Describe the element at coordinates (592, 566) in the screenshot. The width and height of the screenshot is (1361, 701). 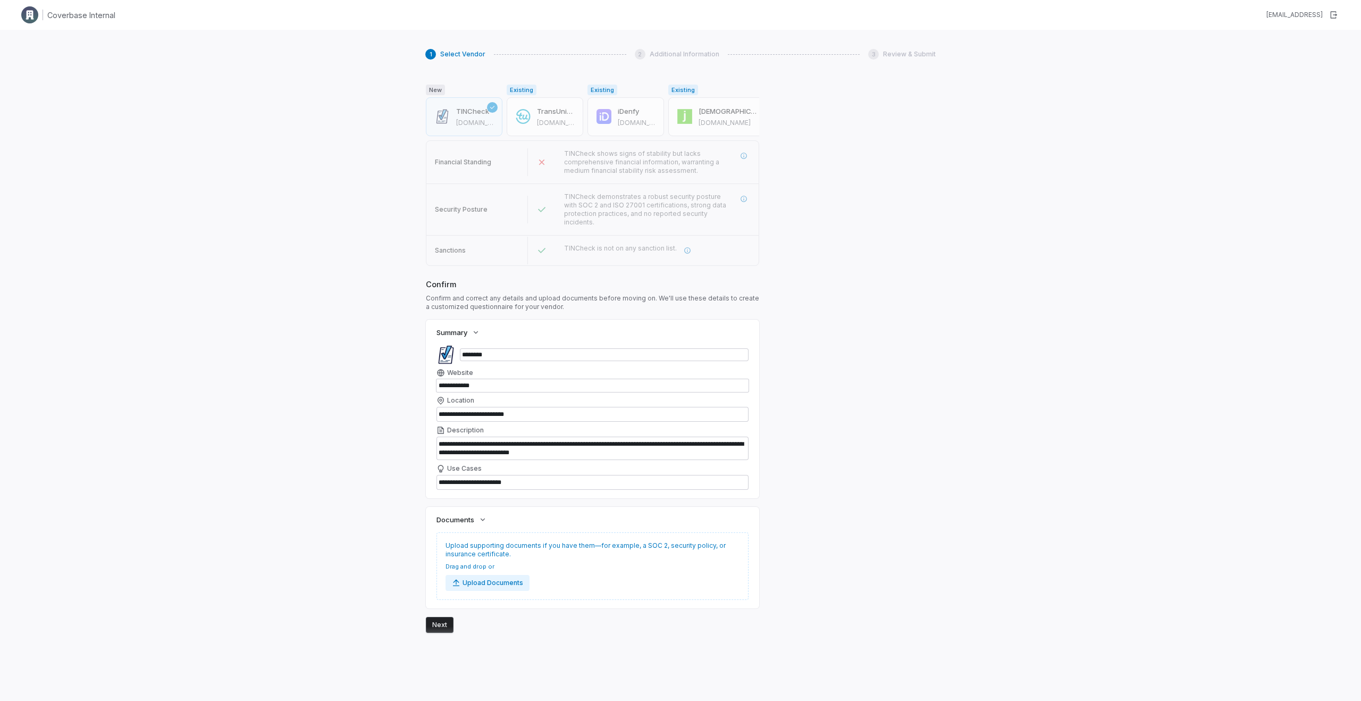
I see `div: Upload supporting documents if you have them—for example, a SOC 2, security policy, or insurance ...` at that location.